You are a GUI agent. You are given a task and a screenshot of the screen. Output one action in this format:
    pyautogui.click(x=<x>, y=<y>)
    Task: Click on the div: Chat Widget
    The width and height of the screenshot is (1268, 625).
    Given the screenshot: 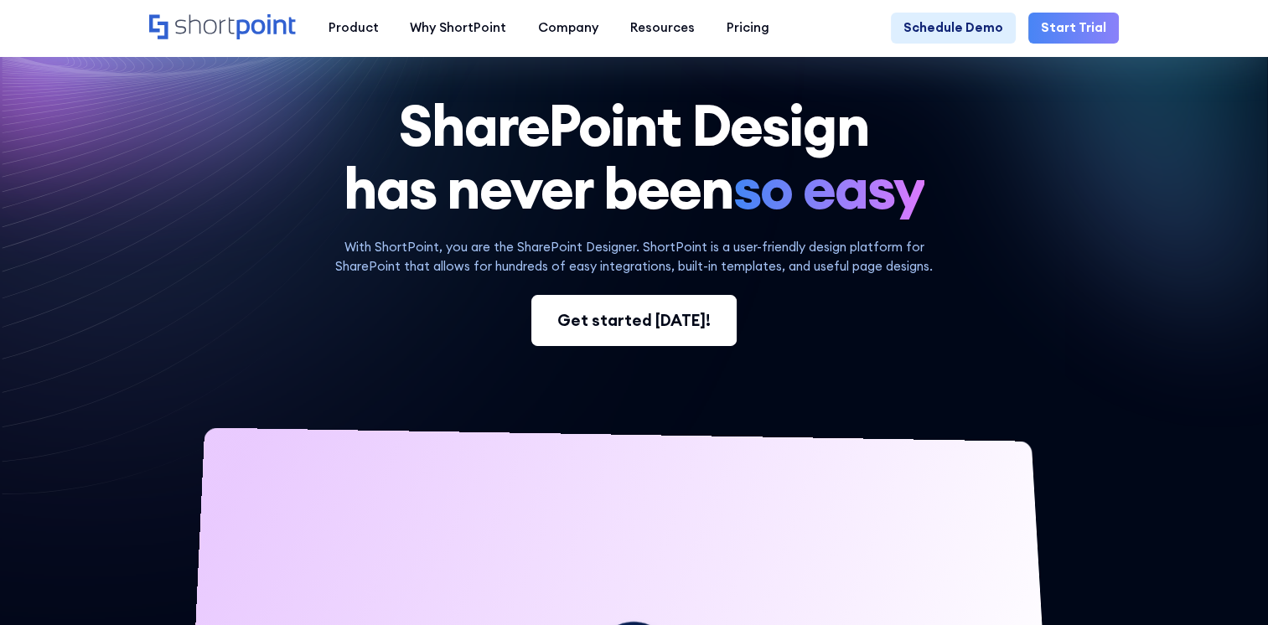 What is the action you would take?
    pyautogui.click(x=1226, y=585)
    